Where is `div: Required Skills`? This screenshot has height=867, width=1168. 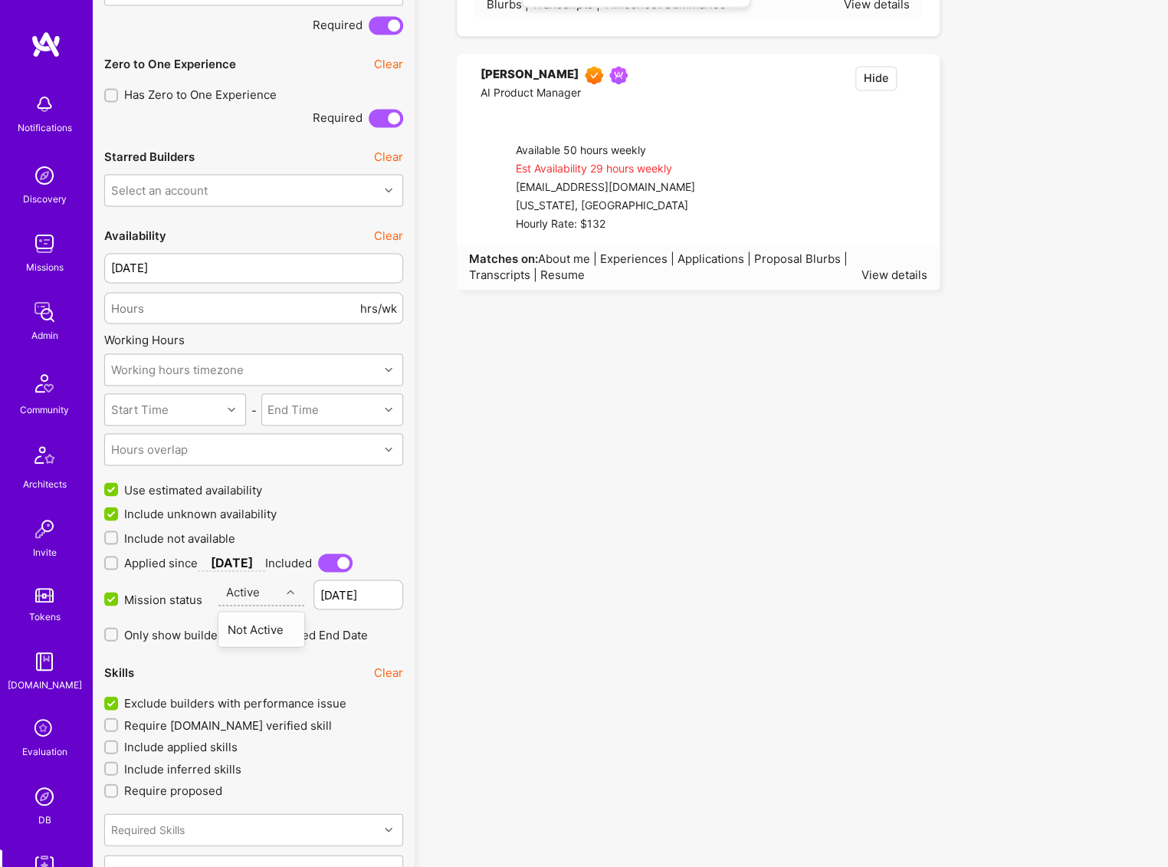 div: Required Skills is located at coordinates (148, 829).